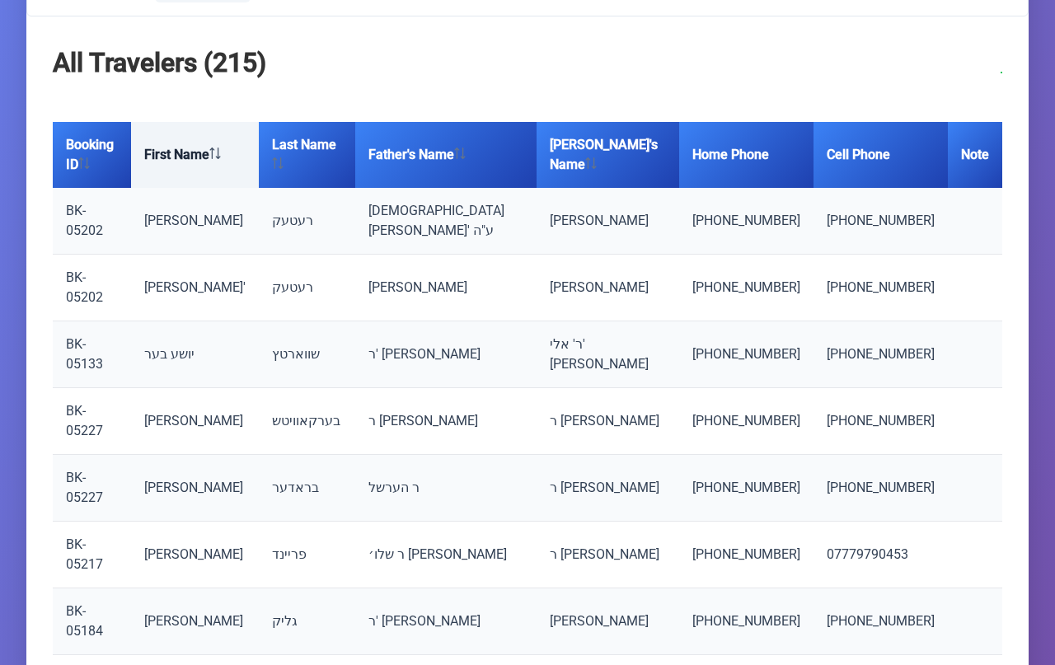  Describe the element at coordinates (881, 155) in the screenshot. I see `th: Cell Phone` at that location.